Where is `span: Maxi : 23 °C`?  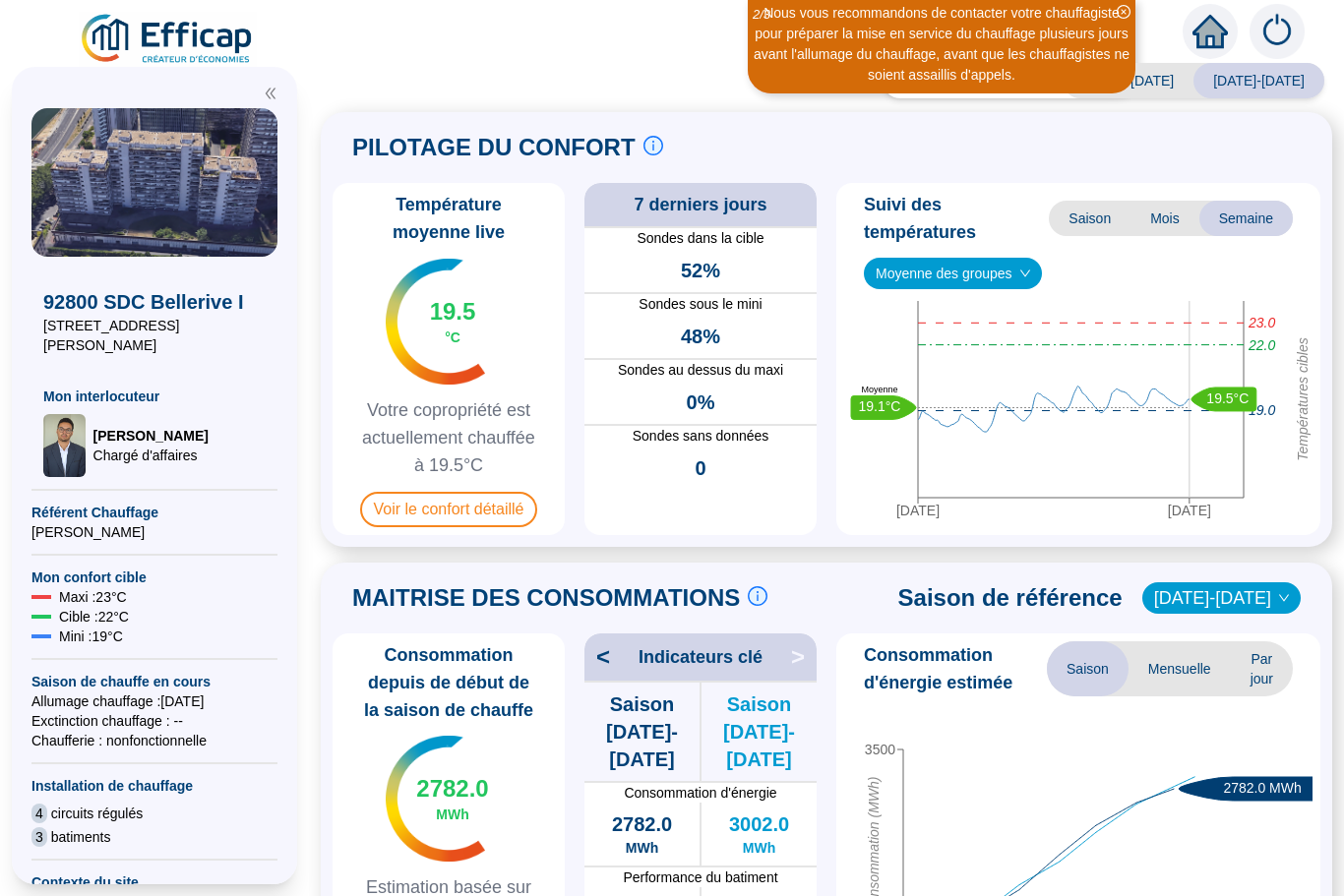
span: Maxi : 23 °C is located at coordinates (93, 597).